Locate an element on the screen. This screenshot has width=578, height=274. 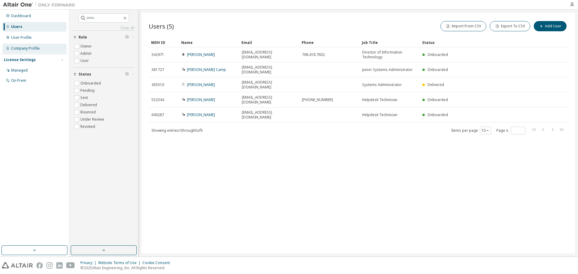
button: Status is located at coordinates (104, 74).